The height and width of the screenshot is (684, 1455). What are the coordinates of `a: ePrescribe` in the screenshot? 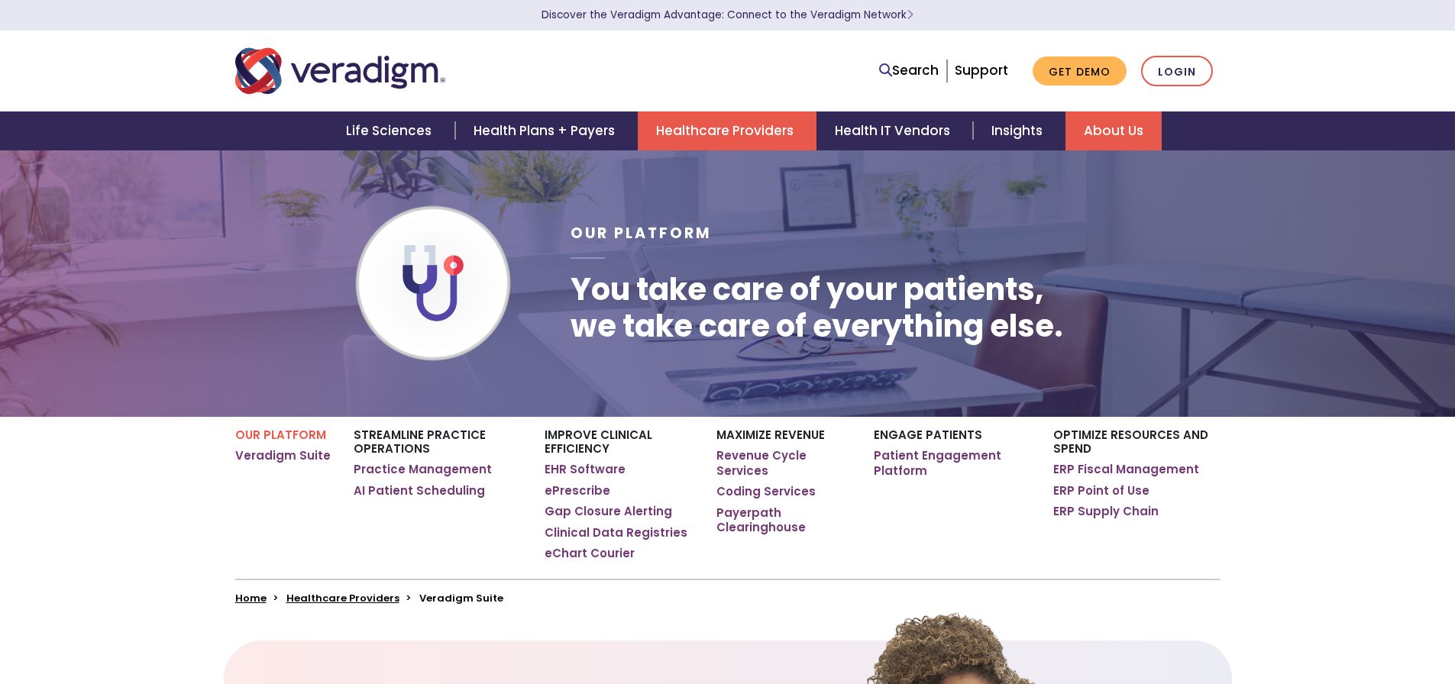 It's located at (577, 491).